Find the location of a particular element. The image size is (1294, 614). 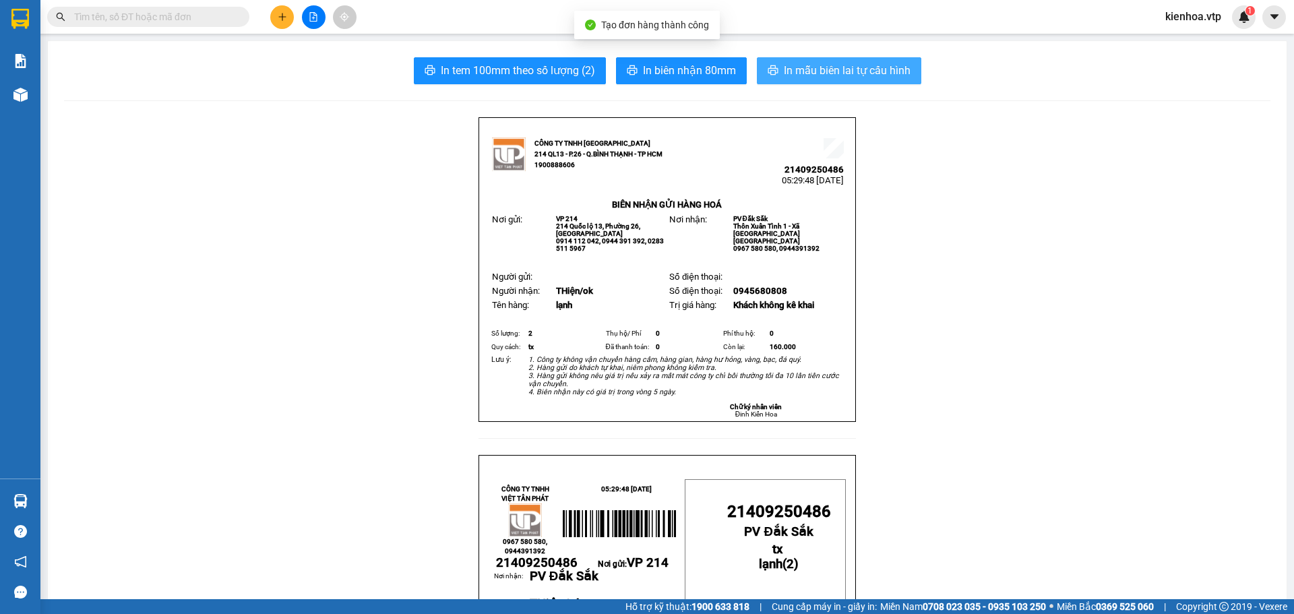

span: 0945680808 is located at coordinates (760, 290).